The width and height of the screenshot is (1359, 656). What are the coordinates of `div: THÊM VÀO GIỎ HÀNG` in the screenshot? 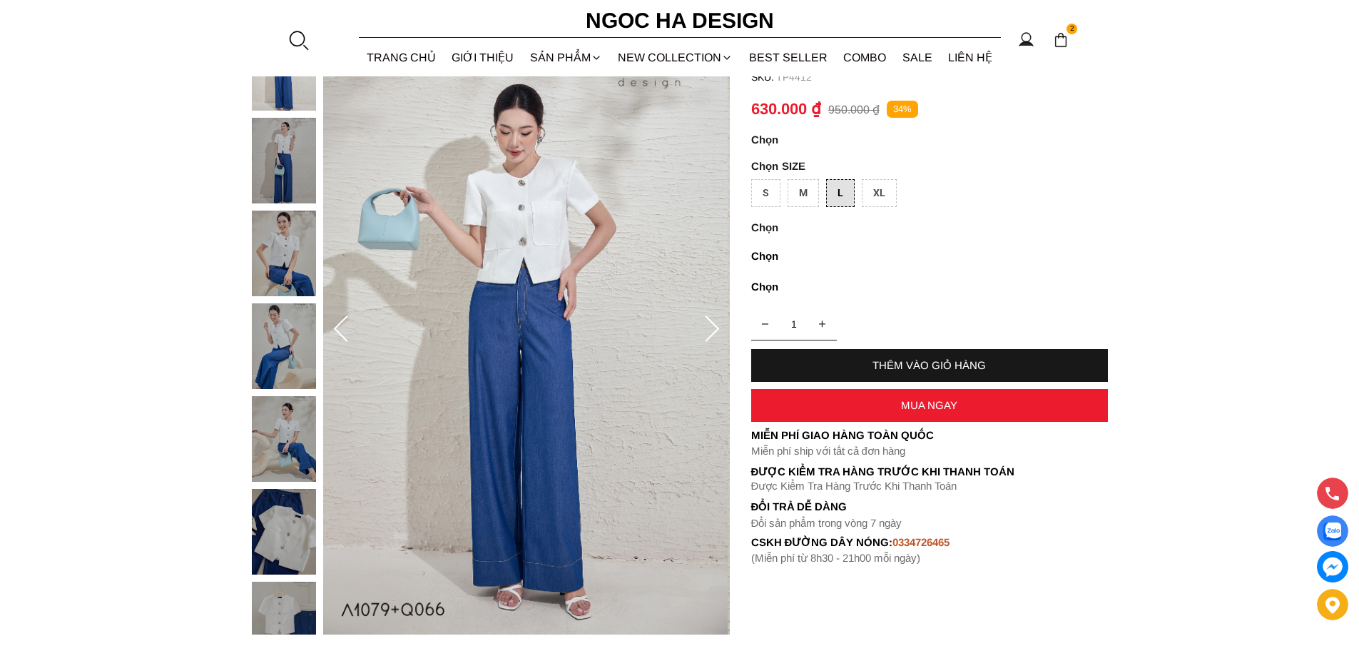 It's located at (930, 365).